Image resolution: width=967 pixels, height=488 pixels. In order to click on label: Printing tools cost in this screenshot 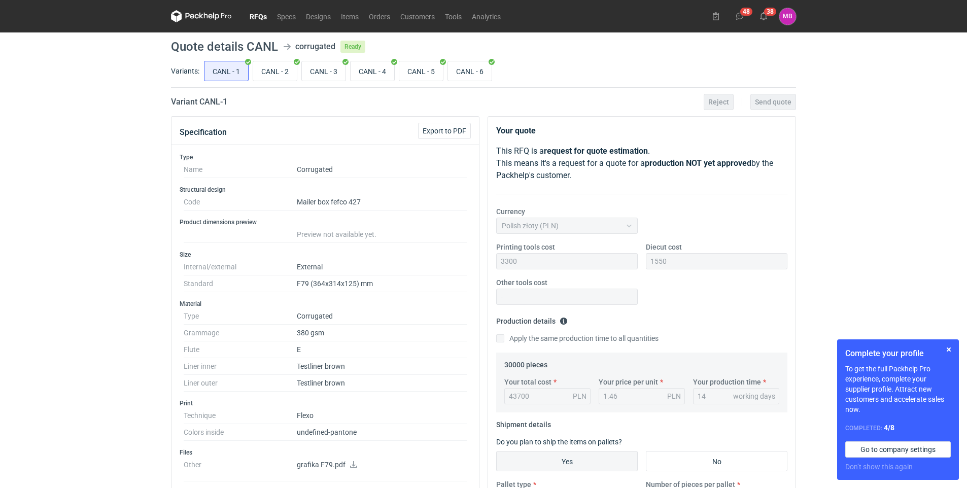, I will do `click(526, 247)`.